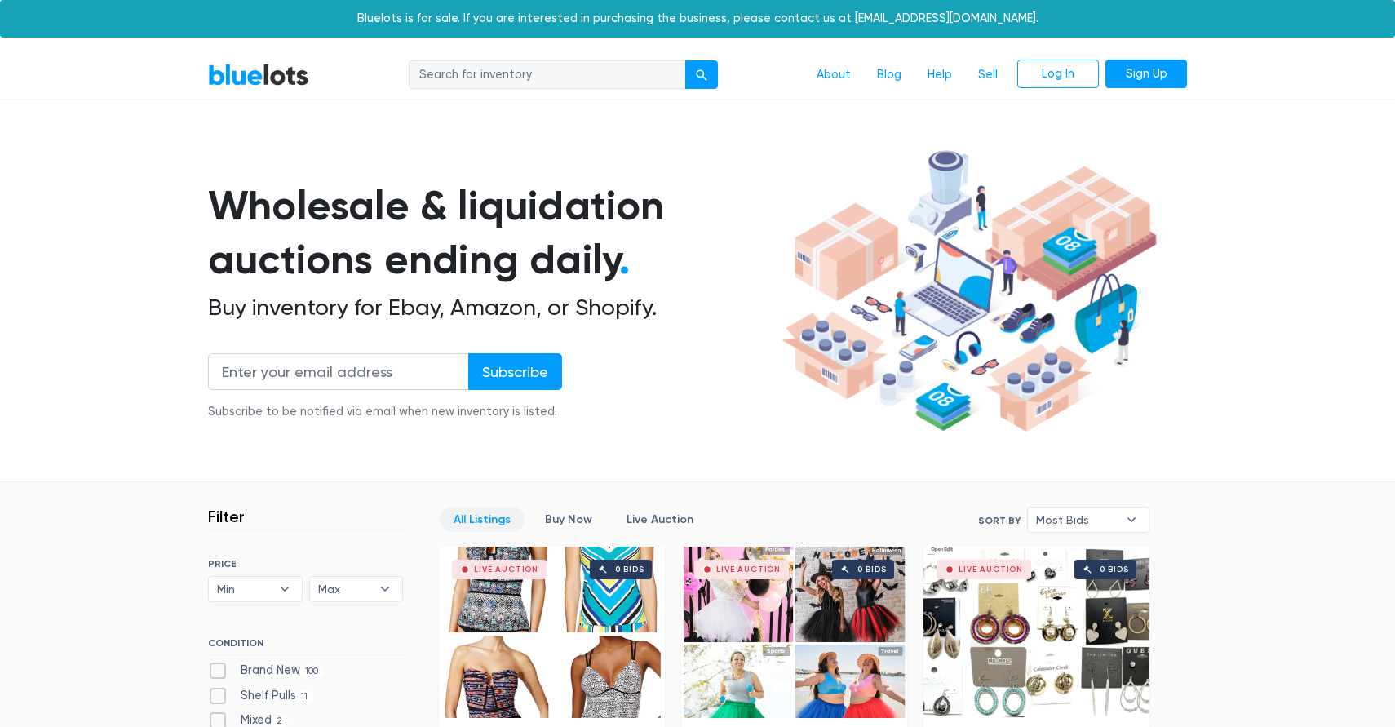 This screenshot has height=727, width=1395. Describe the element at coordinates (482, 519) in the screenshot. I see `a: All Listings` at that location.